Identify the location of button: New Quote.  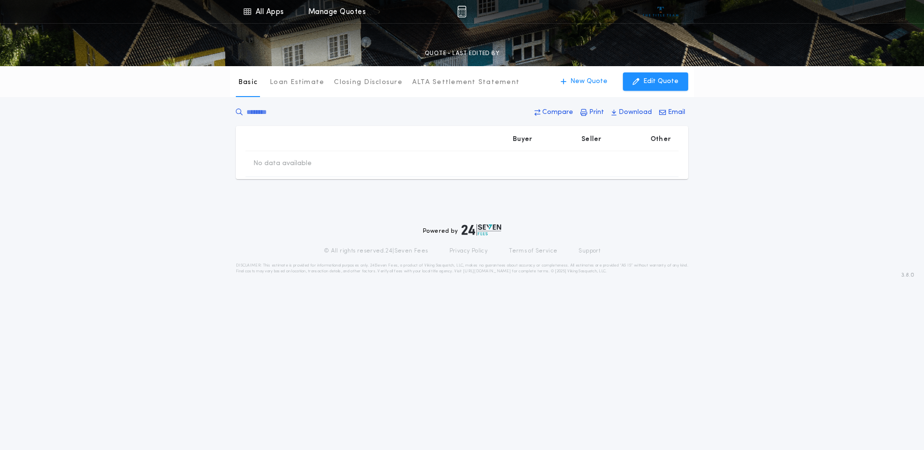
(584, 82).